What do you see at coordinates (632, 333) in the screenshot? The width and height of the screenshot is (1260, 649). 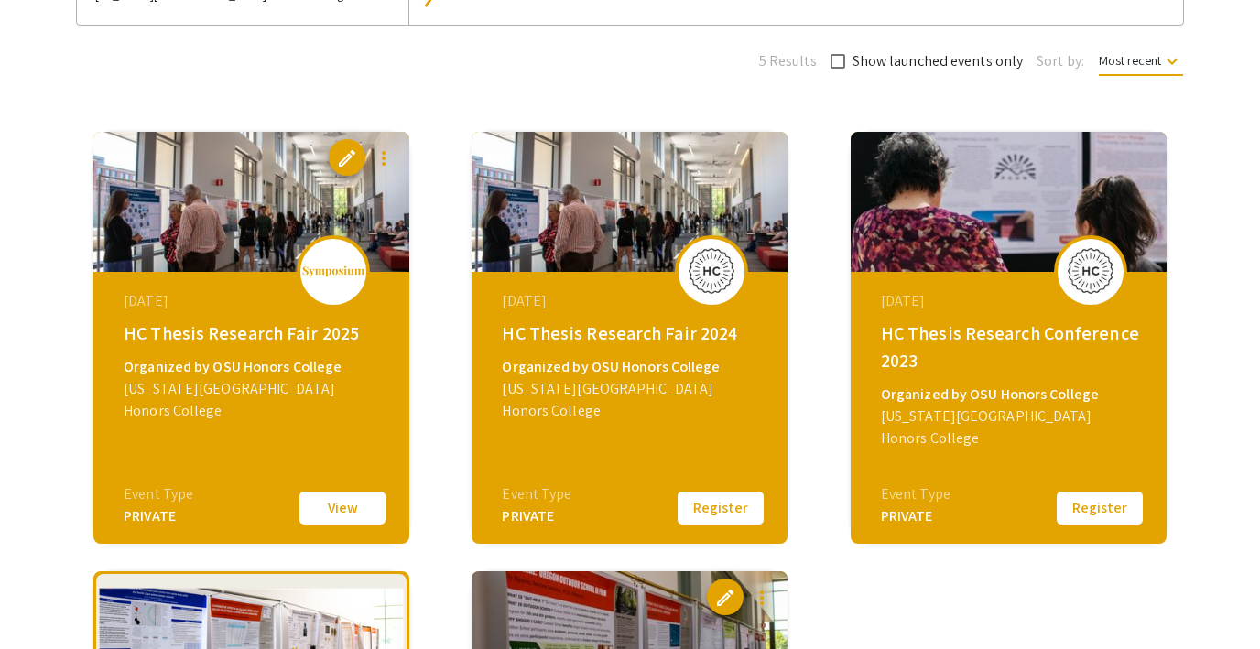 I see `div: HC Thesis Research Fair 2024` at bounding box center [632, 333].